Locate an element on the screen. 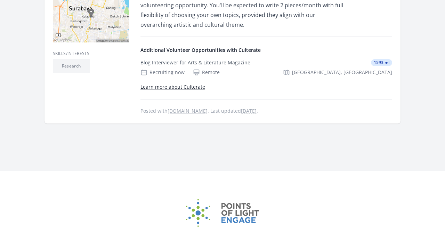 This screenshot has height=230, width=445. li: Research is located at coordinates (71, 66).